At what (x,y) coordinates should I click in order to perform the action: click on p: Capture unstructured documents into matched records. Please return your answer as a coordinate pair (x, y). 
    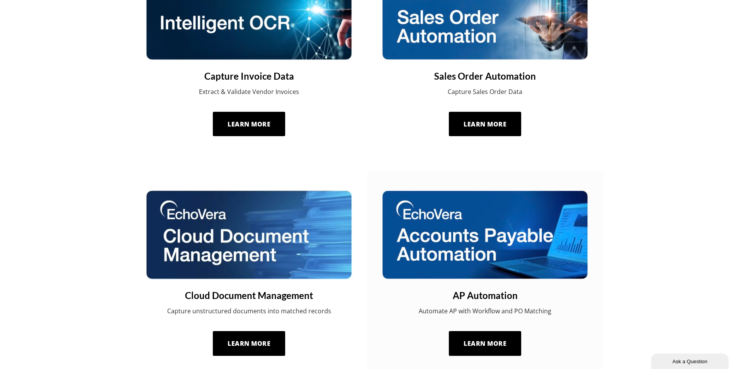
    Looking at the image, I should click on (249, 311).